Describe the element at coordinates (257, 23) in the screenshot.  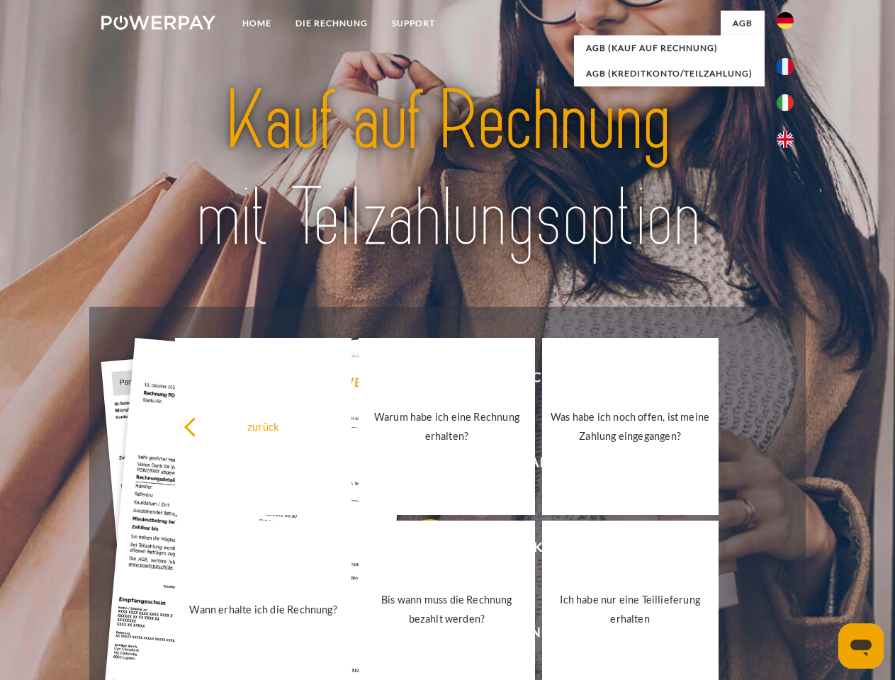
I see `a: Home` at that location.